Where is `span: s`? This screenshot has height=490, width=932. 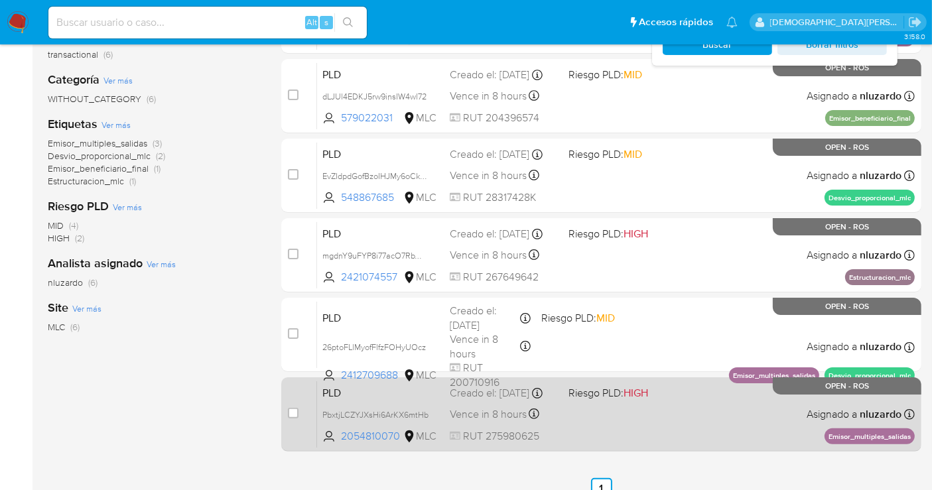 span: s is located at coordinates (326, 22).